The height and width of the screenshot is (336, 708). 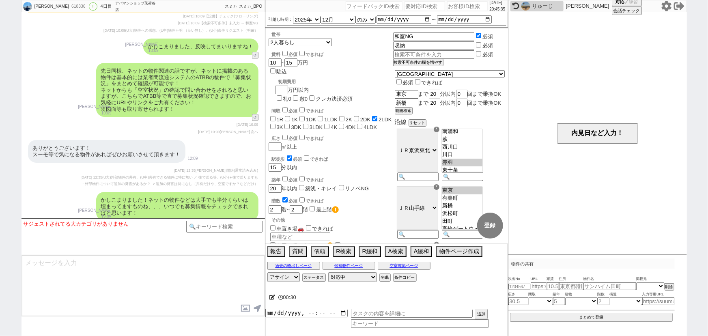 I want to click on div: 間取, so click(x=332, y=110).